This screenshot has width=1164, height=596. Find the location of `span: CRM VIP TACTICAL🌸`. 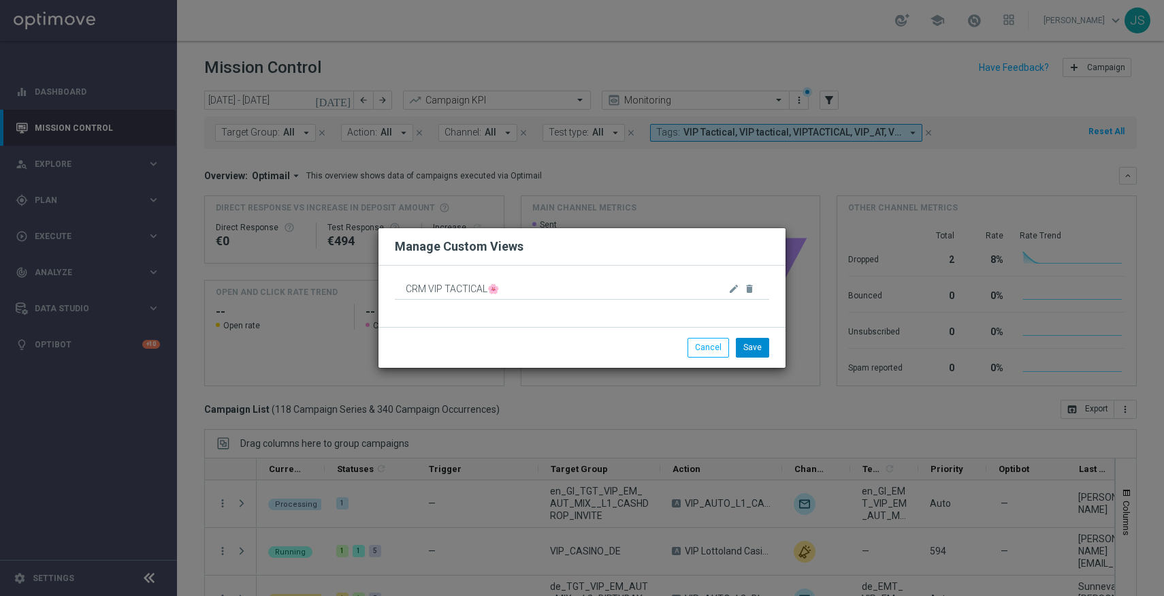

span: CRM VIP TACTICAL🌸 is located at coordinates (561, 289).